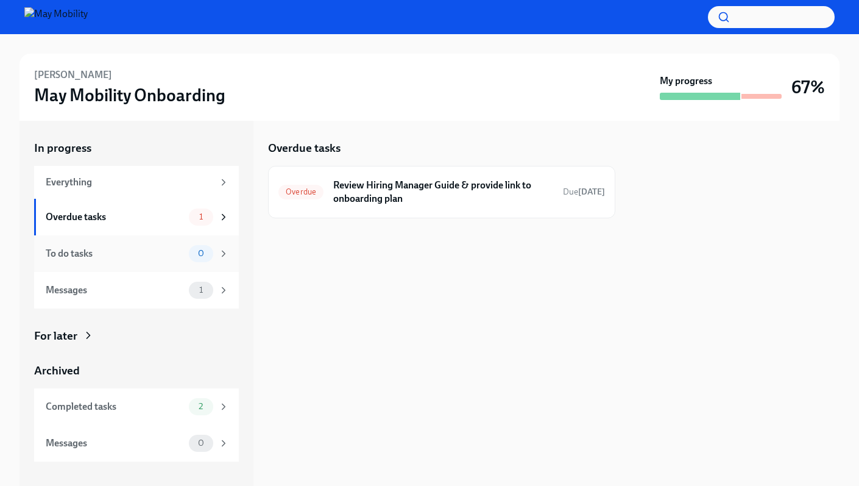 The height and width of the screenshot is (486, 859). I want to click on div: For later, so click(55, 336).